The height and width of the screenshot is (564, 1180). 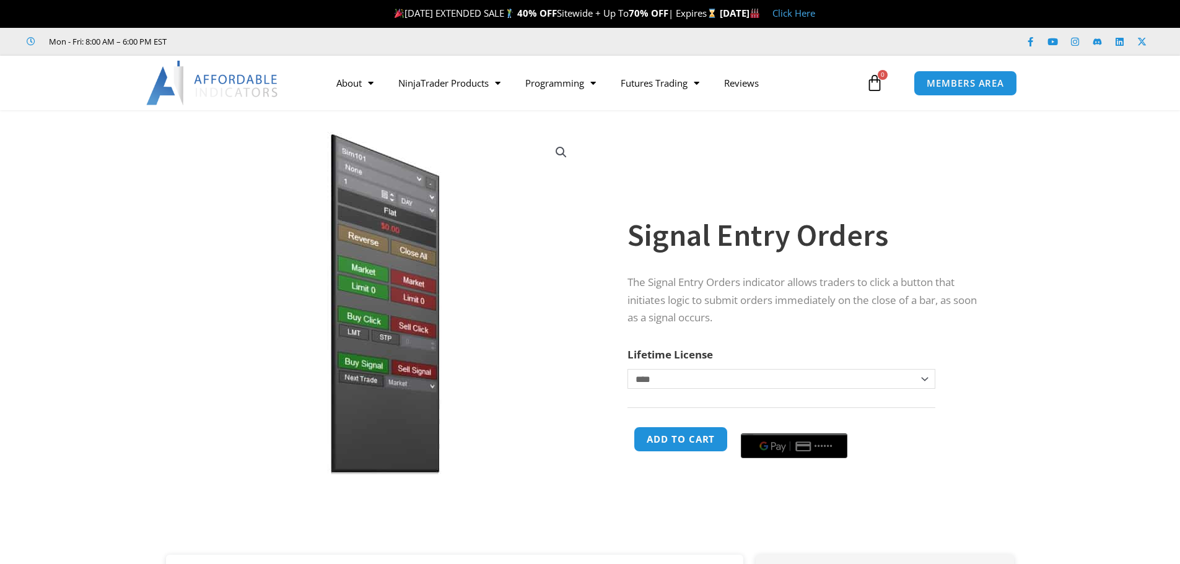 I want to click on button: Buy with GPay, so click(x=794, y=446).